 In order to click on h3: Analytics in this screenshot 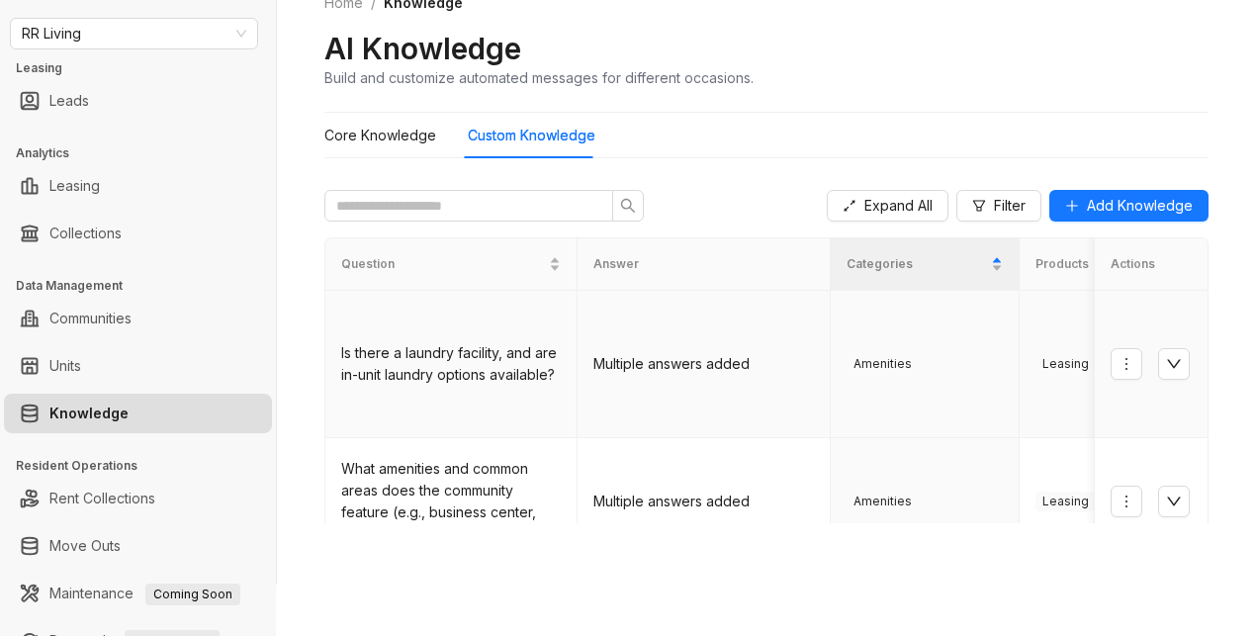, I will do `click(145, 153)`.